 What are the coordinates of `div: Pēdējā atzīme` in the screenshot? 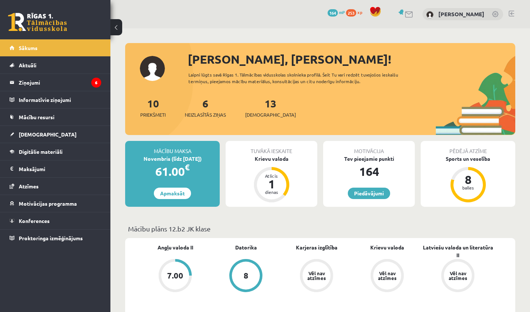 It's located at (468, 148).